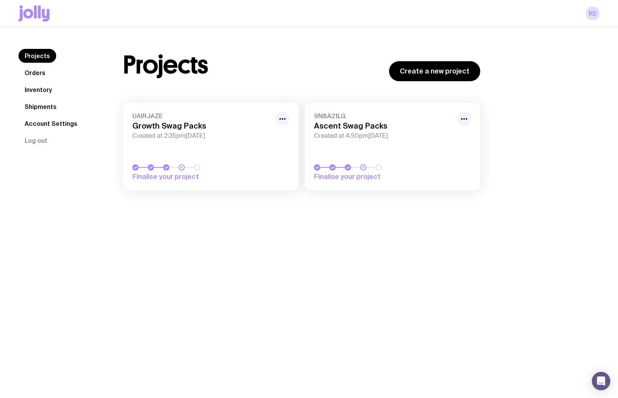 This screenshot has width=618, height=398. Describe the element at coordinates (383, 126) in the screenshot. I see `h3: Ascent Swag Packs` at that location.